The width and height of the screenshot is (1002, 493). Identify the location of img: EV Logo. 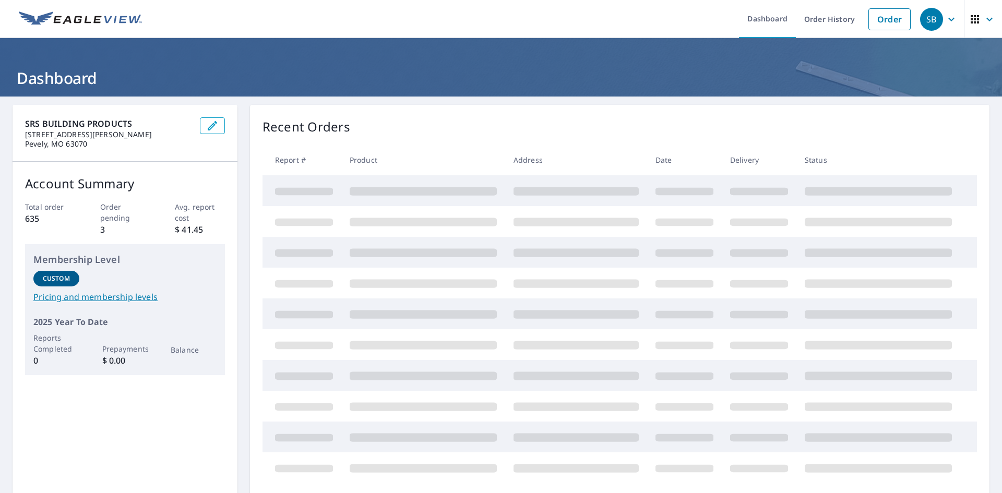
(80, 19).